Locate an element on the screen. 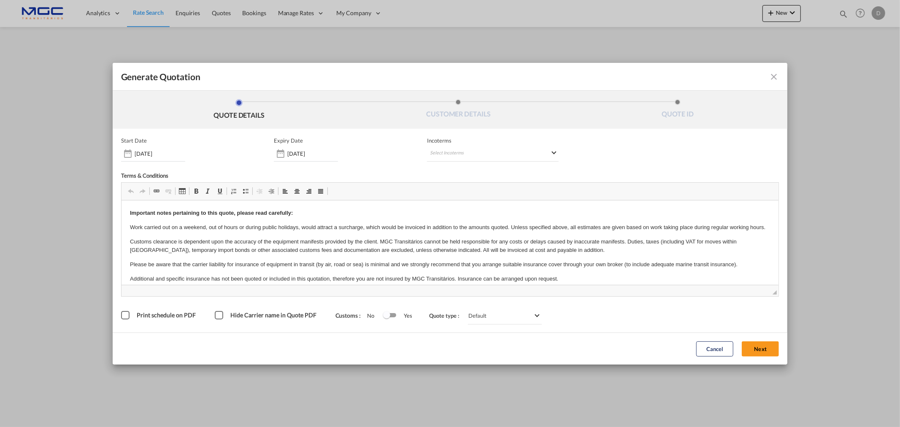 The width and height of the screenshot is (900, 427). span: No is located at coordinates (375, 316).